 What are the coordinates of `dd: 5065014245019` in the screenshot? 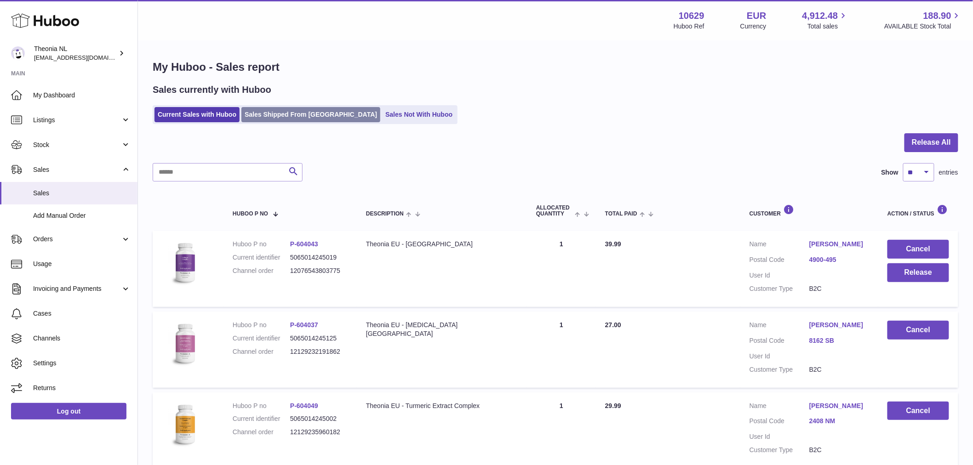 It's located at (319, 258).